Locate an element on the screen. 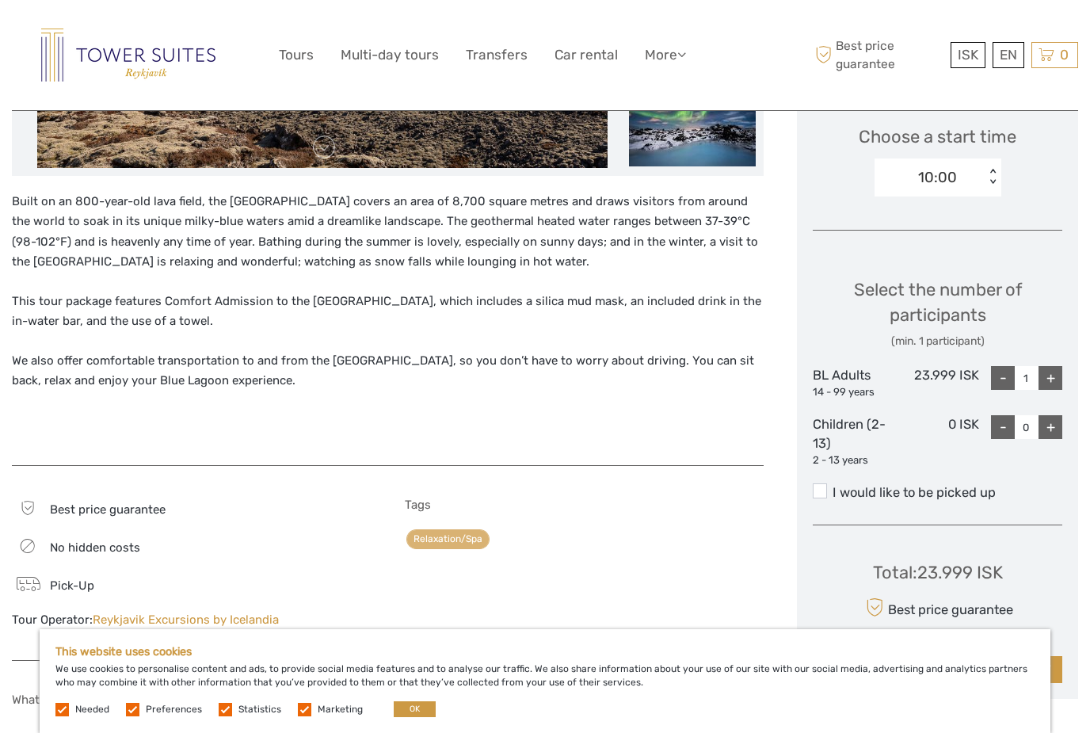  div: We use cookies to personalise content and ads, to provide social media features and to analyse ou... is located at coordinates (545, 681).